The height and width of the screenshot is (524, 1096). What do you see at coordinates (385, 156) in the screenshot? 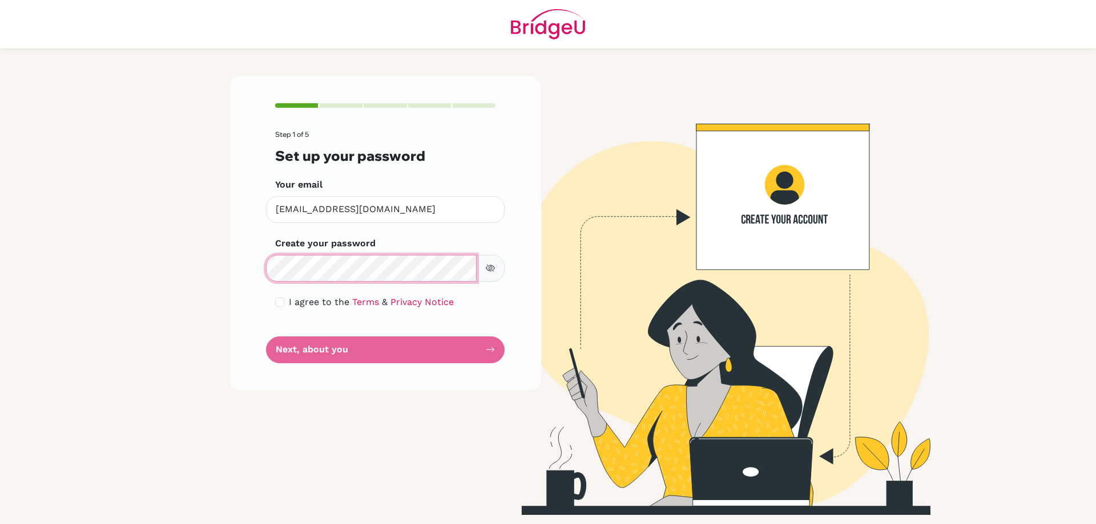
I see `h3: Set up your password` at bounding box center [385, 156].